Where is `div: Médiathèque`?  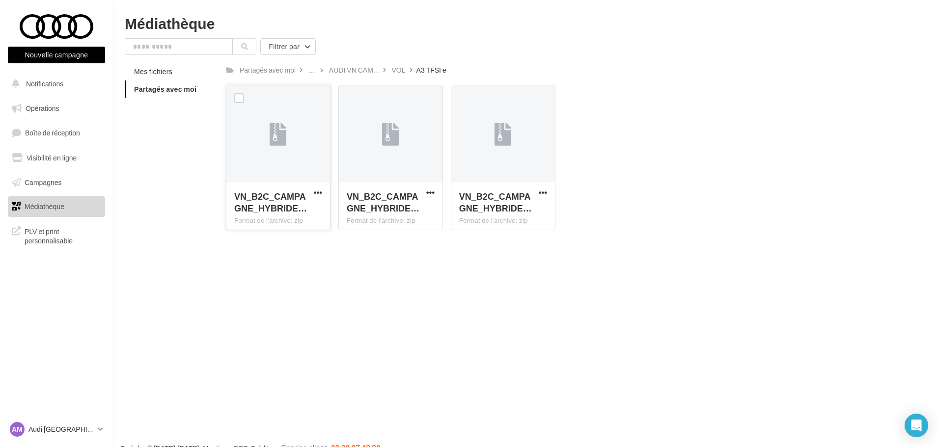 div: Médiathèque is located at coordinates (525, 23).